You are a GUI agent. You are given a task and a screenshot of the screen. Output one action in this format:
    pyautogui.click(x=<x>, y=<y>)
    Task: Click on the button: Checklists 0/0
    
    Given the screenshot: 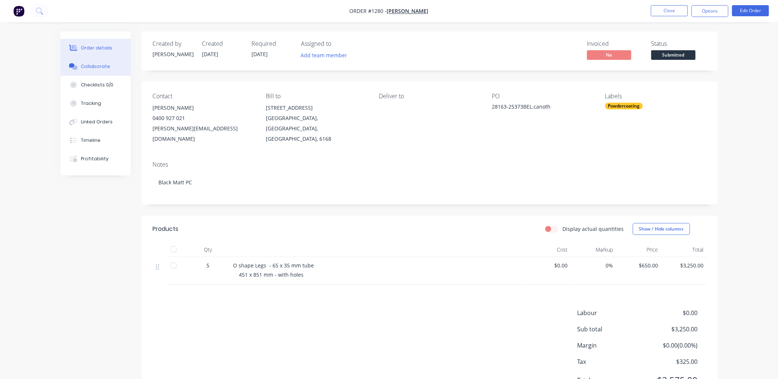 What is the action you would take?
    pyautogui.click(x=96, y=85)
    